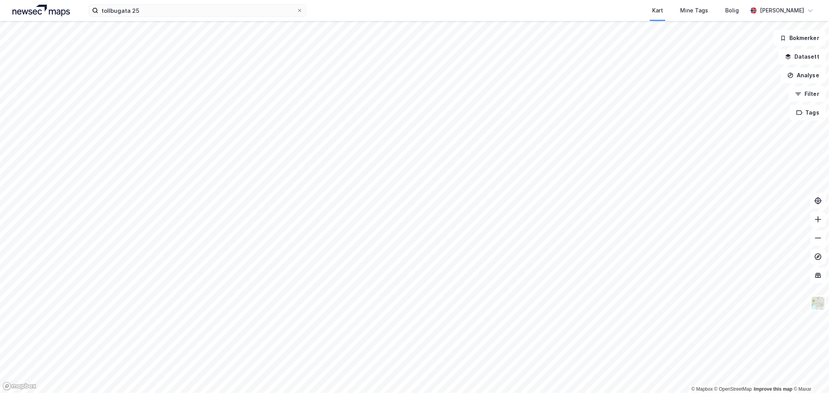 The width and height of the screenshot is (829, 393). I want to click on a: Mapbox, so click(702, 389).